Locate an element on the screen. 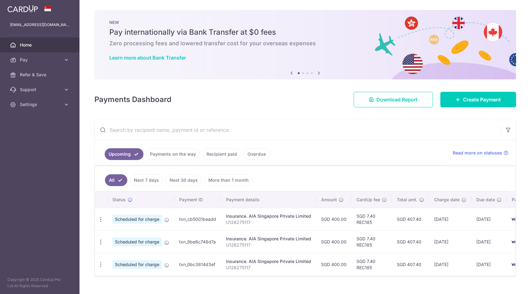 This screenshot has height=294, width=531. span: Total amt. is located at coordinates (407, 200).